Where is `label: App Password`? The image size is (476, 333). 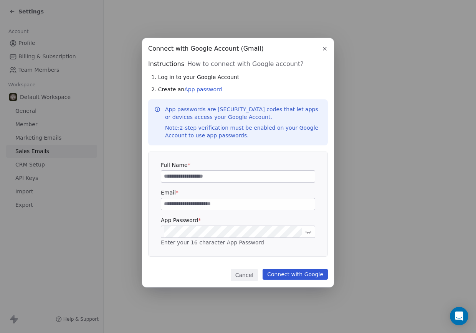 label: App Password is located at coordinates (238, 220).